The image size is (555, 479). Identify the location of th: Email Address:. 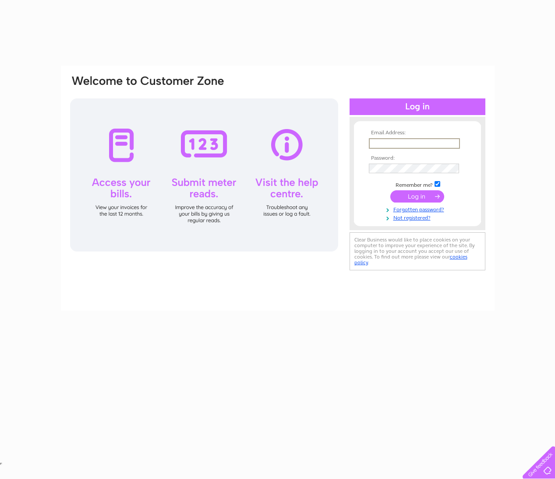
(417, 133).